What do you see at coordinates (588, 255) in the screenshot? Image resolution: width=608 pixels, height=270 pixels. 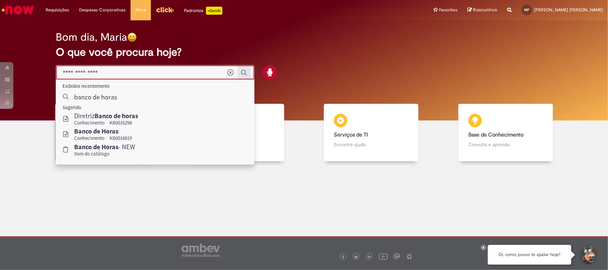 I see `button: Iniciar Conversa de Suporte` at bounding box center [588, 255].